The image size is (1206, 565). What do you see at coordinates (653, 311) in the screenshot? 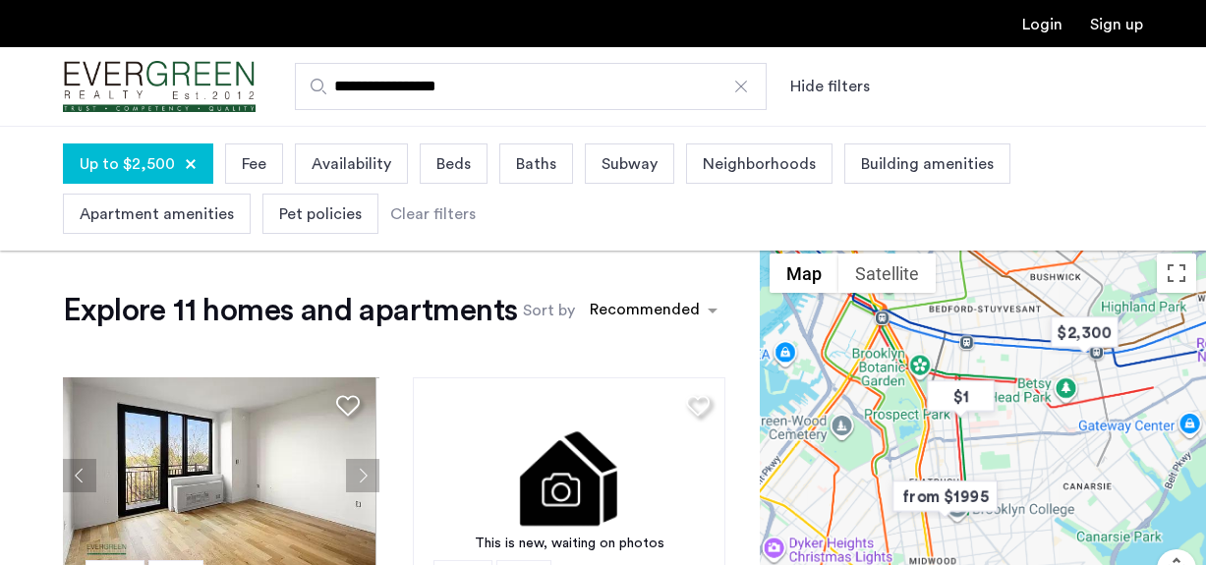
I see `ng-select: sort-apartment` at bounding box center [653, 311].